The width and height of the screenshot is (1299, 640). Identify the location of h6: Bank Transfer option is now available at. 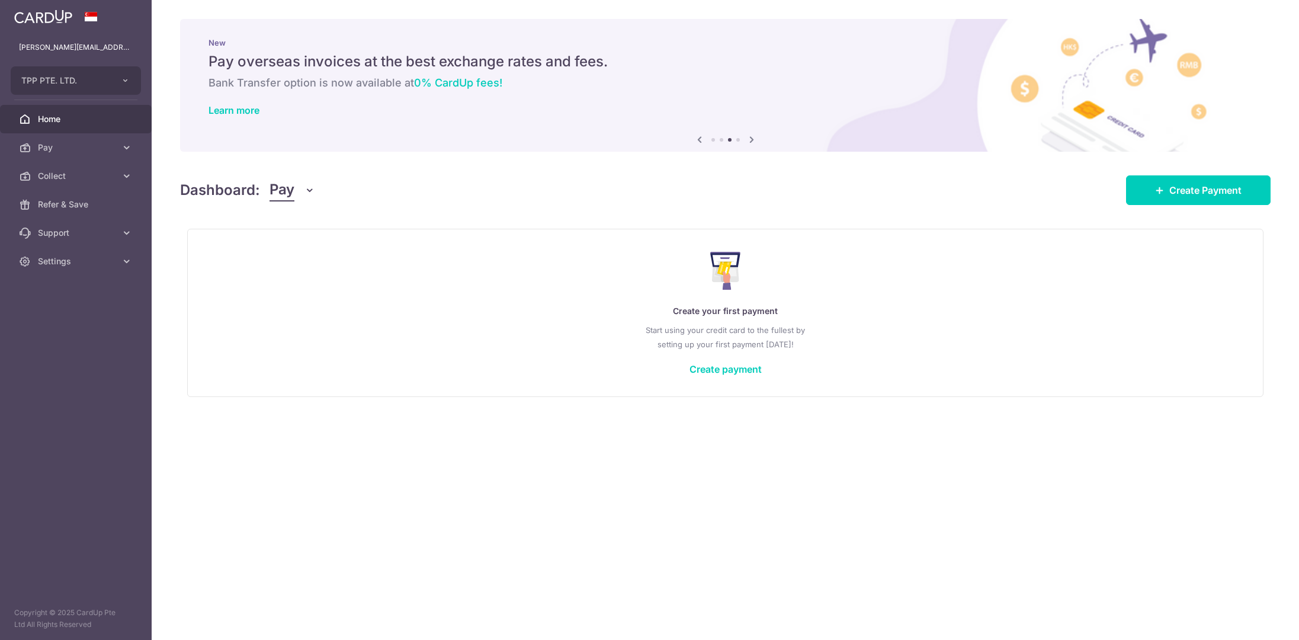
(725, 83).